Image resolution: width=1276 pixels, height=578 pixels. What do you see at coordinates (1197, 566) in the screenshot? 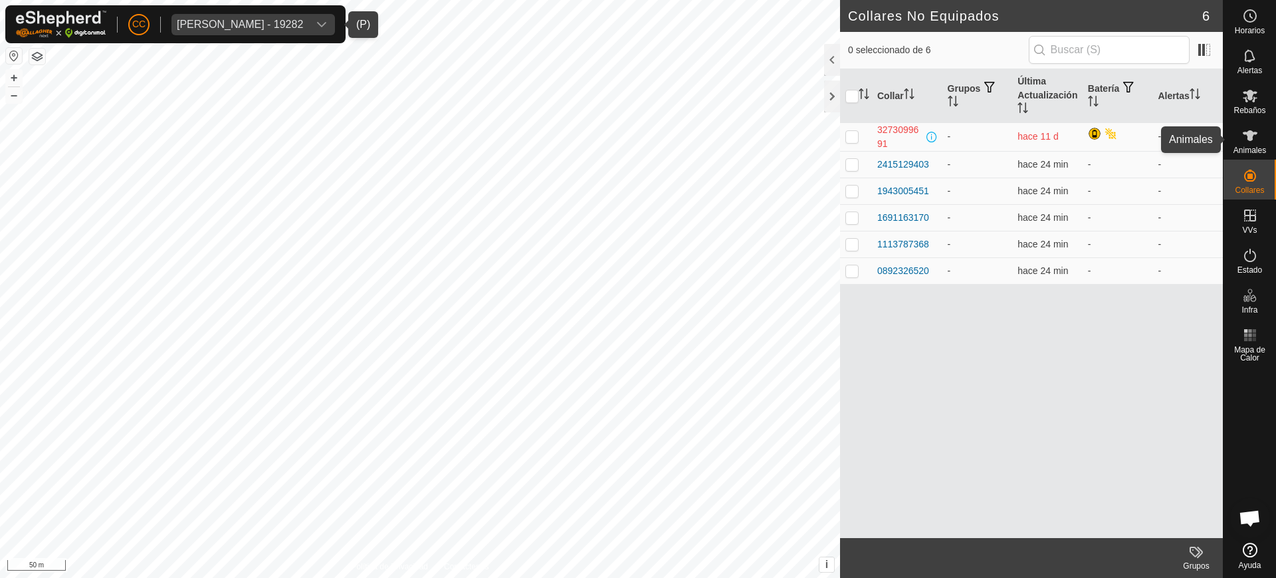
I see `div: Grupos` at bounding box center [1197, 566].